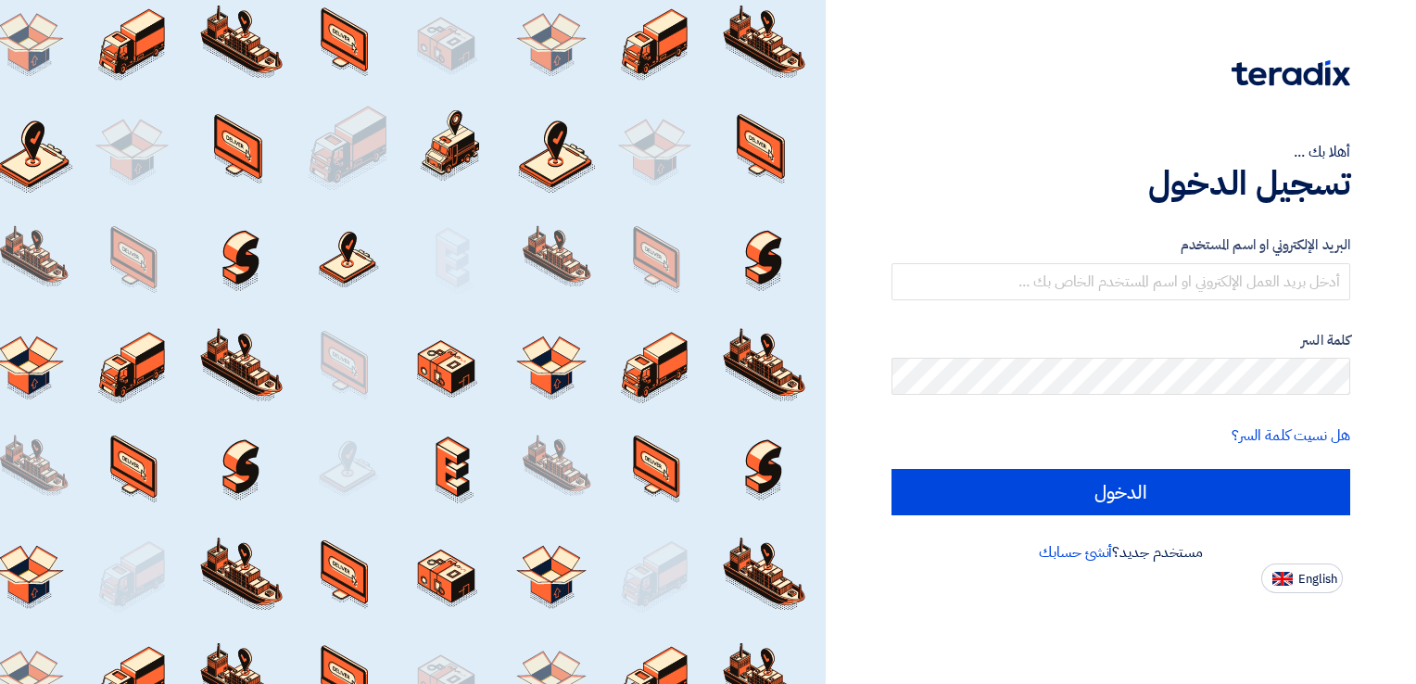 This screenshot has height=684, width=1416. I want to click on label: كلمة السر, so click(1120, 340).